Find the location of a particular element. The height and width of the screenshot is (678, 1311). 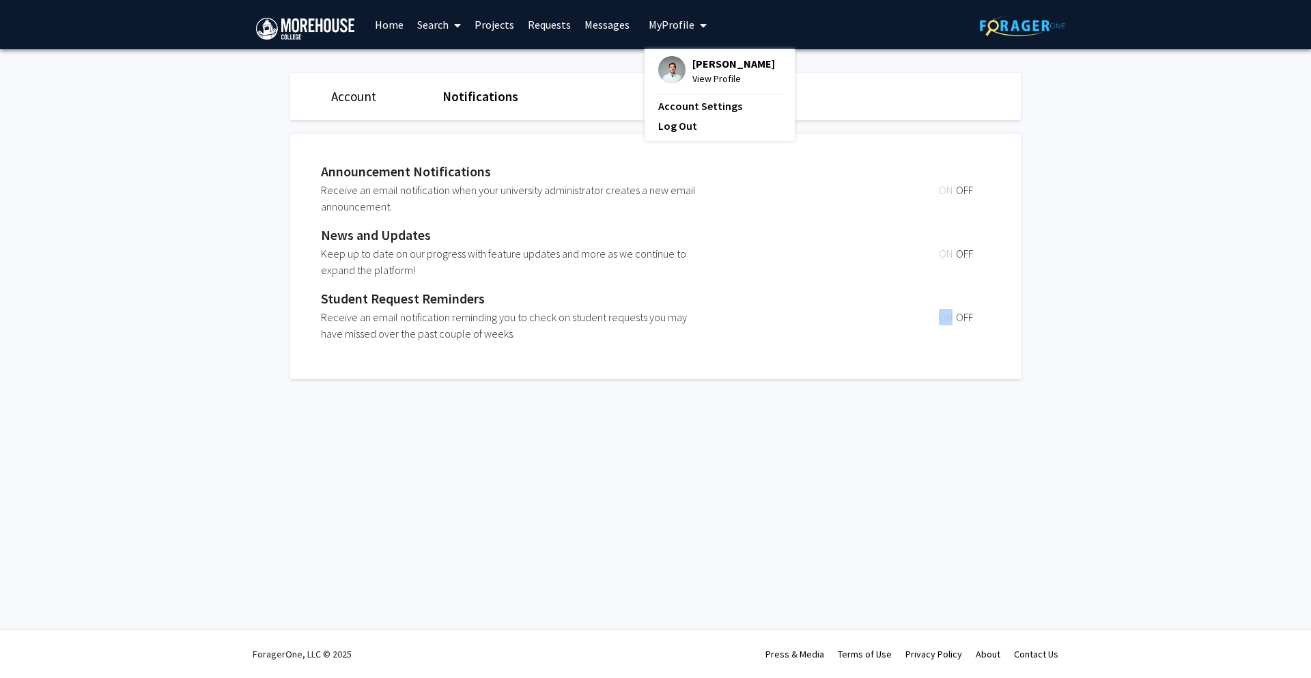

img: Morehouse College Logo is located at coordinates (305, 29).